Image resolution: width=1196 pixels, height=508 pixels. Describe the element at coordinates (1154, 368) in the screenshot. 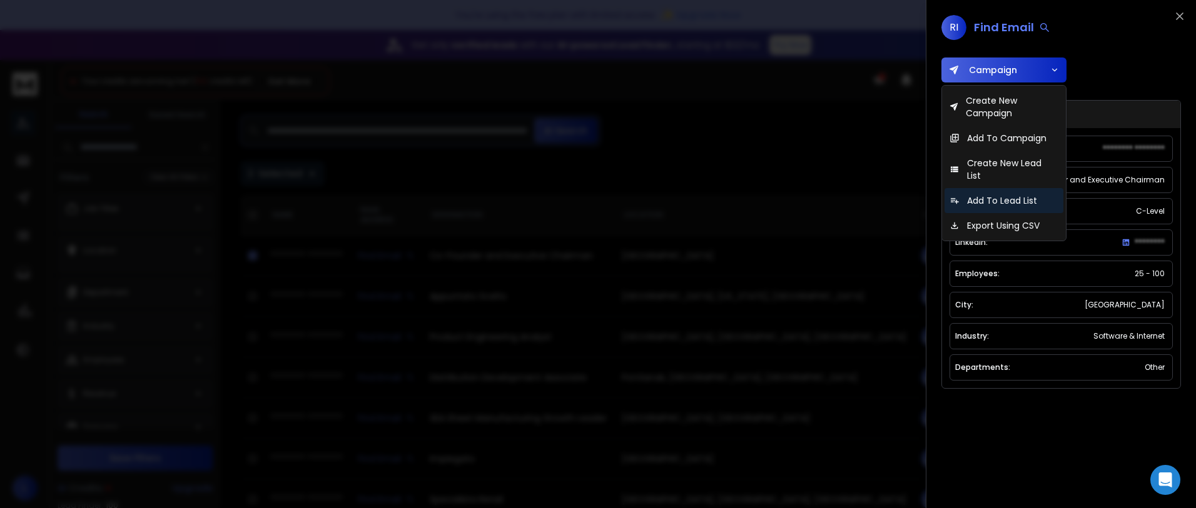

I see `div: Other` at that location.